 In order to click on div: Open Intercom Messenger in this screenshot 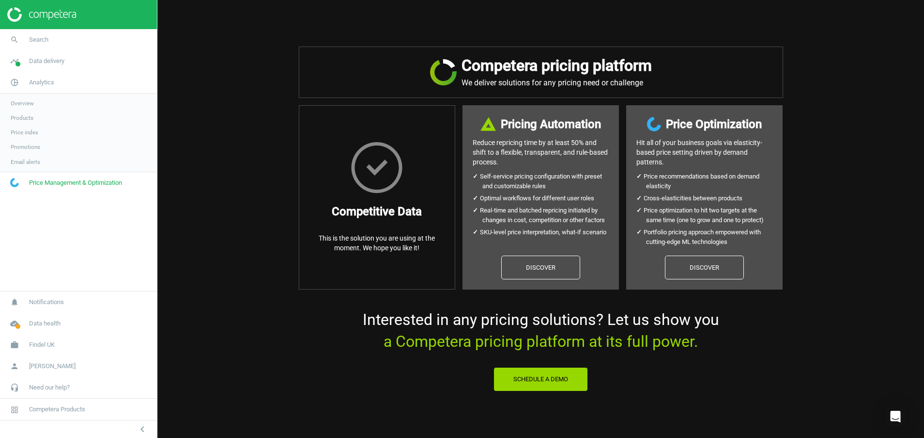, I will do `click(896, 416)`.